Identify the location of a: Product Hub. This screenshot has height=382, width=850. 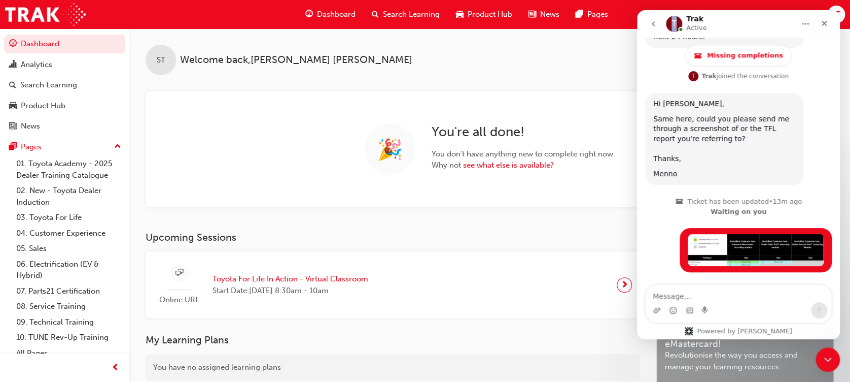
(64, 106).